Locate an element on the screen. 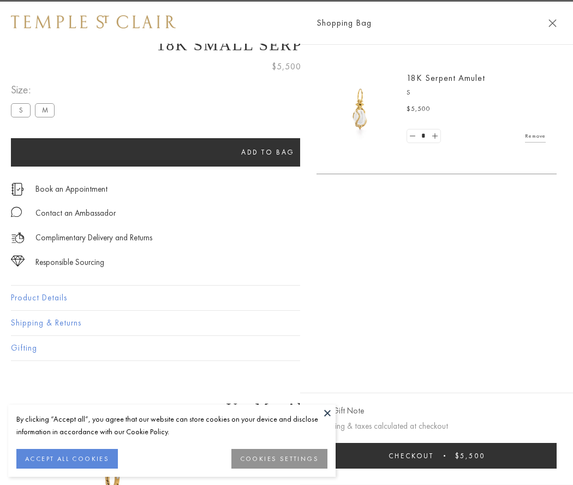 The image size is (573, 485). a: 18K Serpent Amulet is located at coordinates (446, 78).